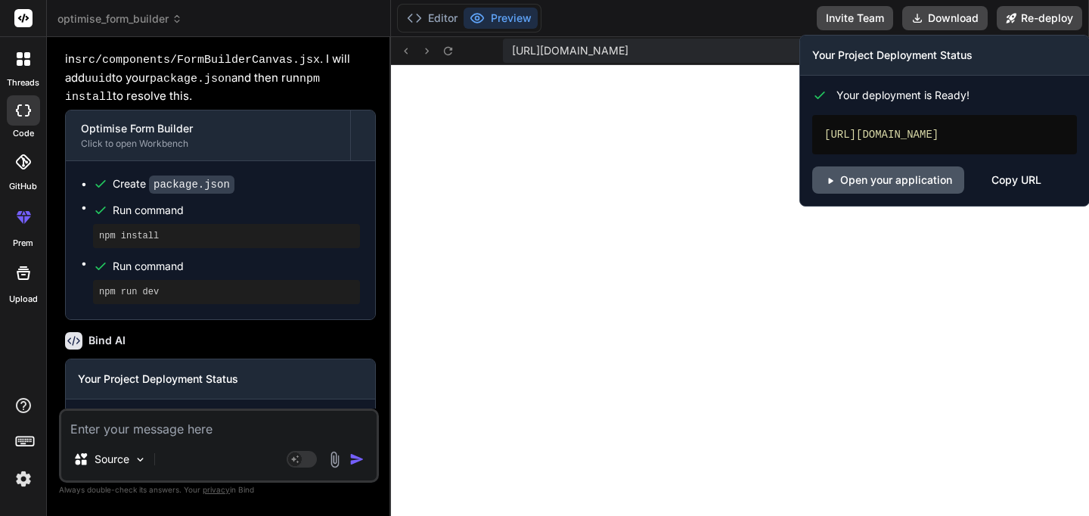 The width and height of the screenshot is (1089, 516). What do you see at coordinates (208, 144) in the screenshot?
I see `div: Click to open Workbench` at bounding box center [208, 144].